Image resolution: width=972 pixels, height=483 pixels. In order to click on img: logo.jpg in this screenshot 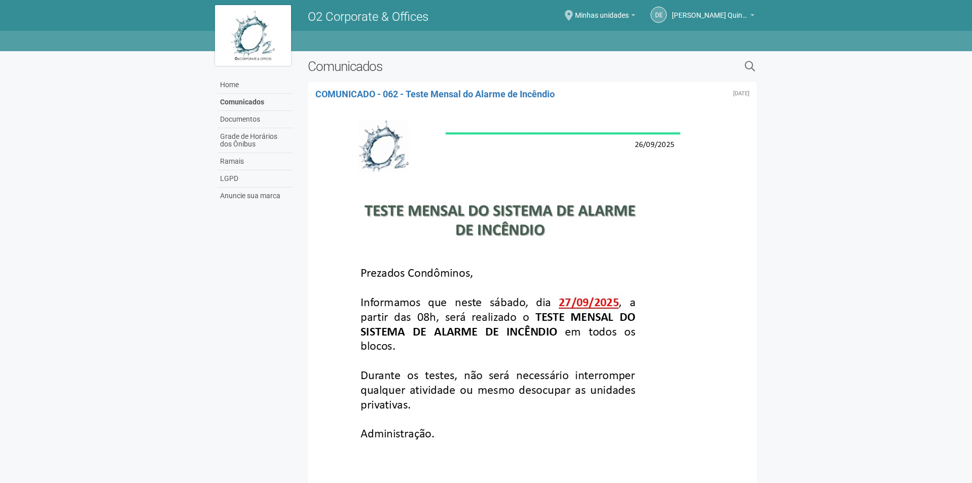, I will do `click(253, 35)`.